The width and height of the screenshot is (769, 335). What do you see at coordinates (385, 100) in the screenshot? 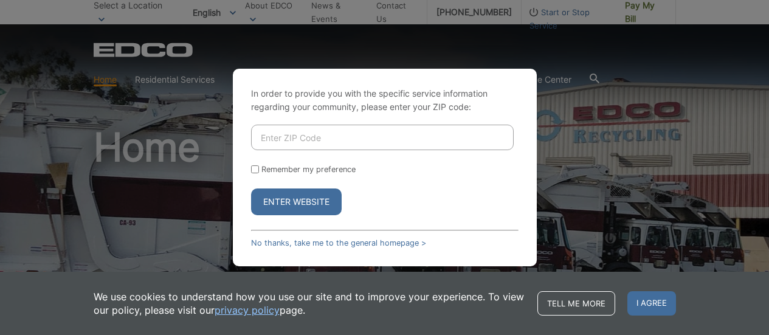
I see `p: In order to provide you with the specific service information regarding your community, please en...` at bounding box center [385, 100].